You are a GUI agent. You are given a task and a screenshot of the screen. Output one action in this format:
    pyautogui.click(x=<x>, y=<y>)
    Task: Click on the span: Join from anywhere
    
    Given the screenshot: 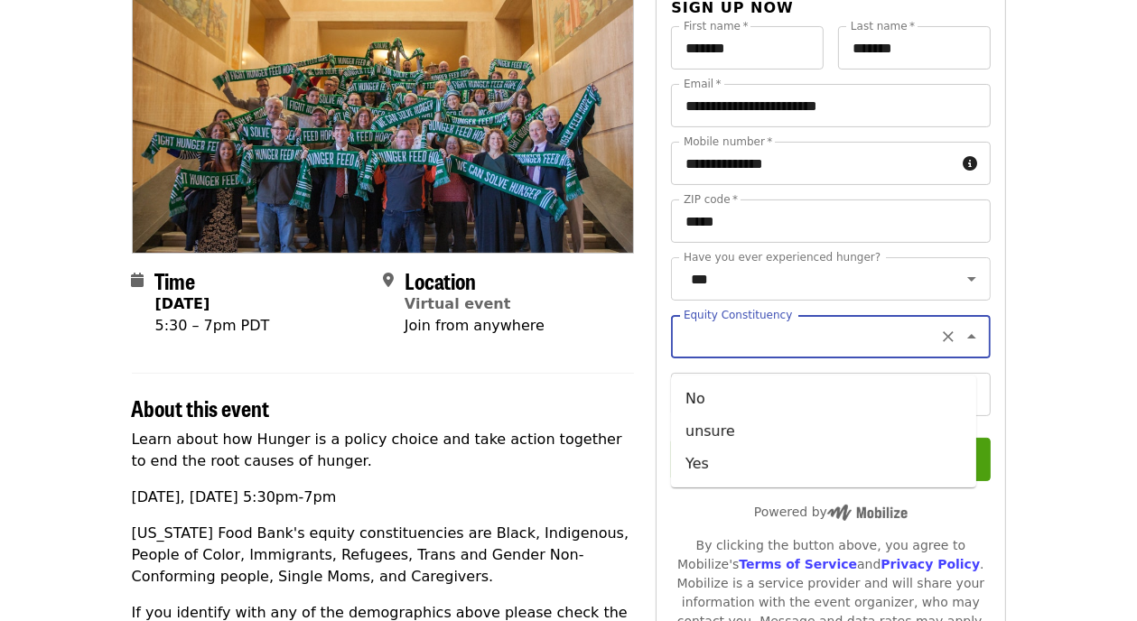 What is the action you would take?
    pyautogui.click(x=474, y=325)
    